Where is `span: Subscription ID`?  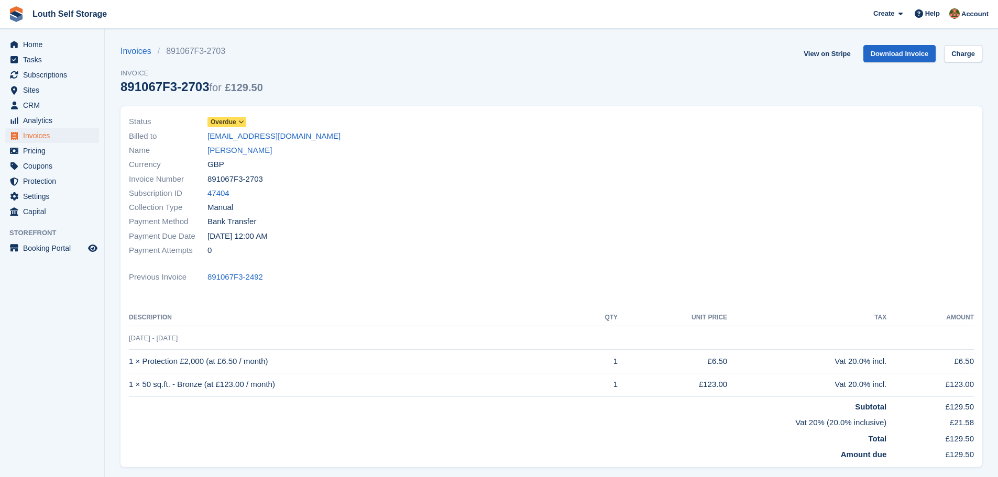
span: Subscription ID is located at coordinates (168, 193).